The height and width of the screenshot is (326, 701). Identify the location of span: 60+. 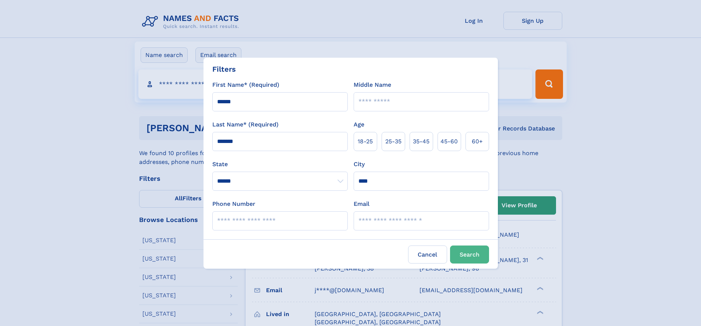
(477, 142).